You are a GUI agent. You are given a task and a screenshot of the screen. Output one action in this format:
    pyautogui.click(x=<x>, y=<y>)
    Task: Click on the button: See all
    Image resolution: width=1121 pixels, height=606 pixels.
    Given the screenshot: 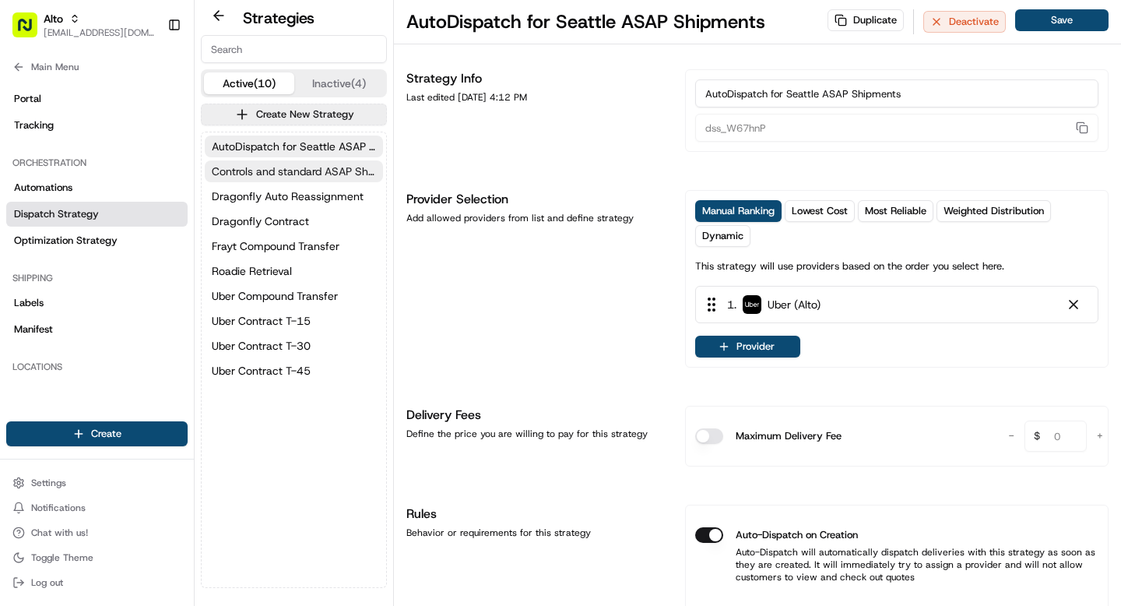 What is the action you would take?
    pyautogui.click(x=262, y=209)
    